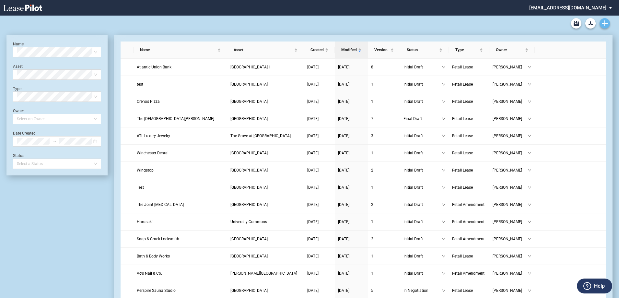  What do you see at coordinates (249, 239) in the screenshot?
I see `span: Winchester Square` at bounding box center [249, 239].